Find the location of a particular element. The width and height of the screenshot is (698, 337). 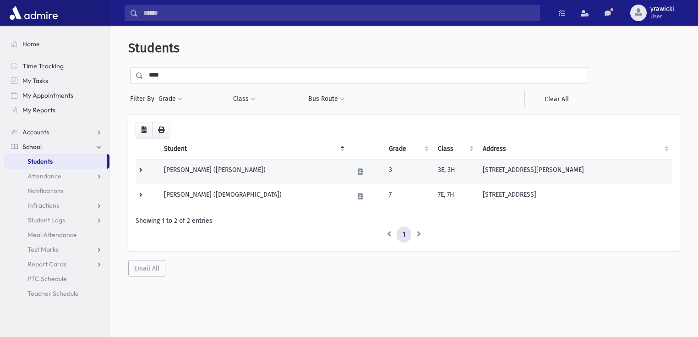

img: AdmirePro is located at coordinates (33, 13).